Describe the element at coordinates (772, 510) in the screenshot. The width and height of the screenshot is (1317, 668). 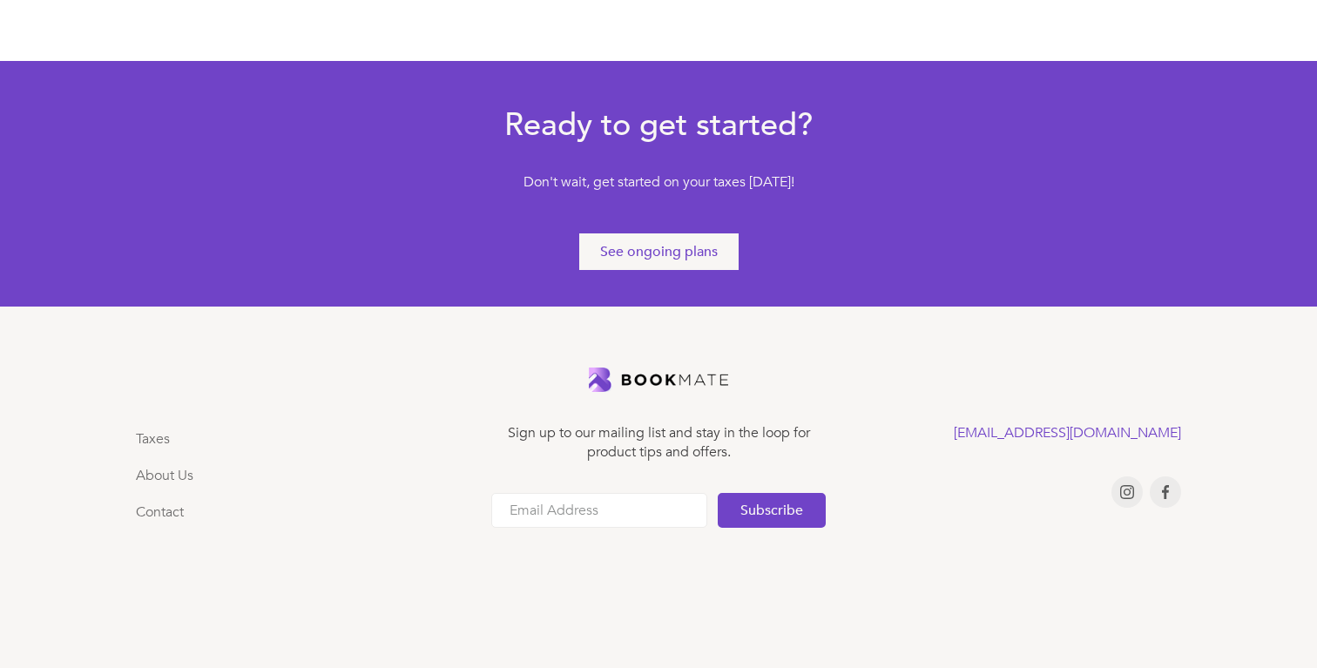
I see `input: Subscribe` at that location.